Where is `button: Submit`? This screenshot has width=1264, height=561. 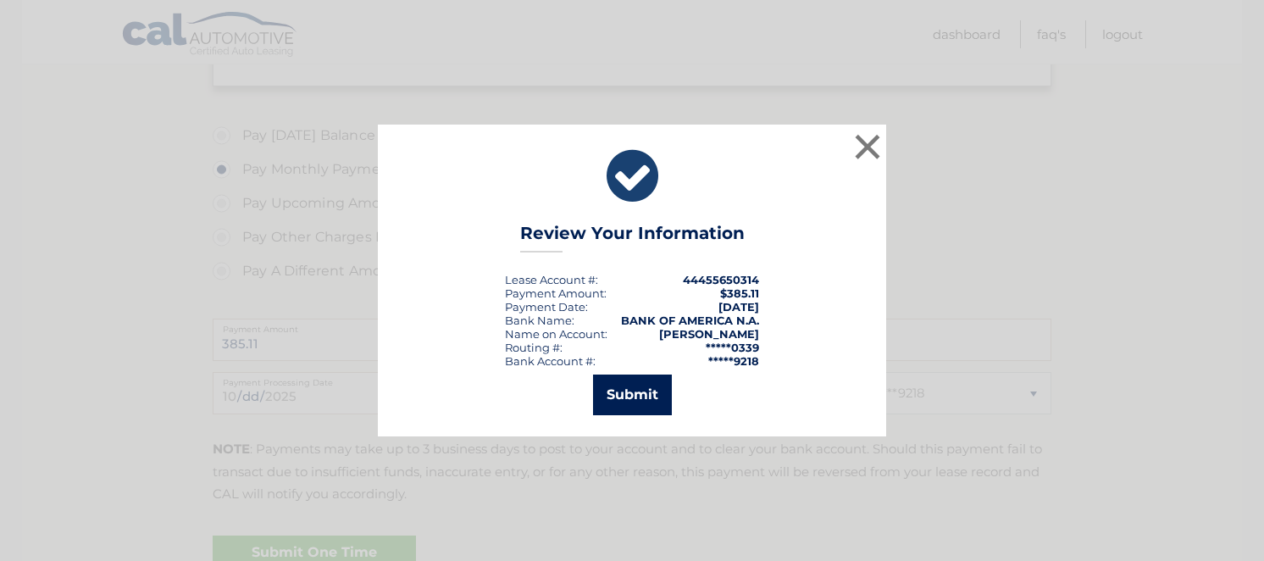 button: Submit is located at coordinates (632, 395).